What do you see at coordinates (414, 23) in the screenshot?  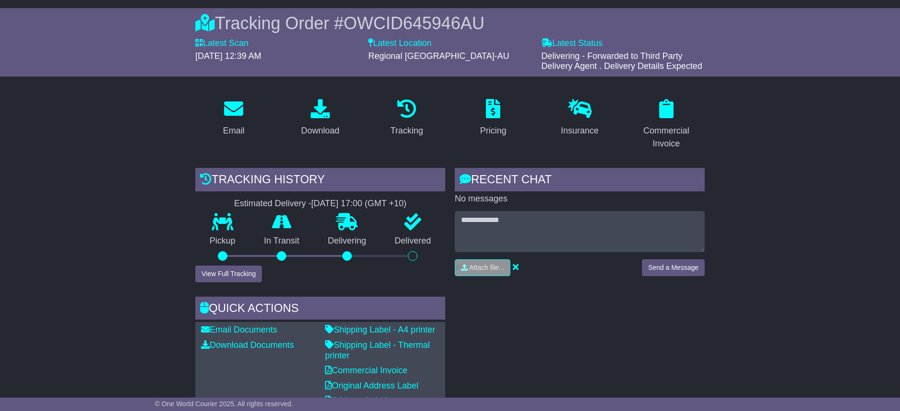 I see `span: OWCID645946AU` at bounding box center [414, 23].